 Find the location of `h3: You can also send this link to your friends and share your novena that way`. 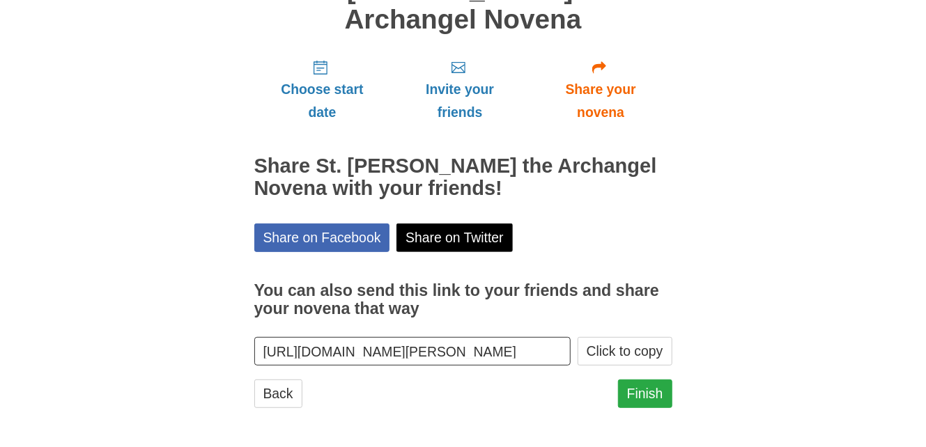

h3: You can also send this link to your friends and share your novena that way is located at coordinates (463, 300).